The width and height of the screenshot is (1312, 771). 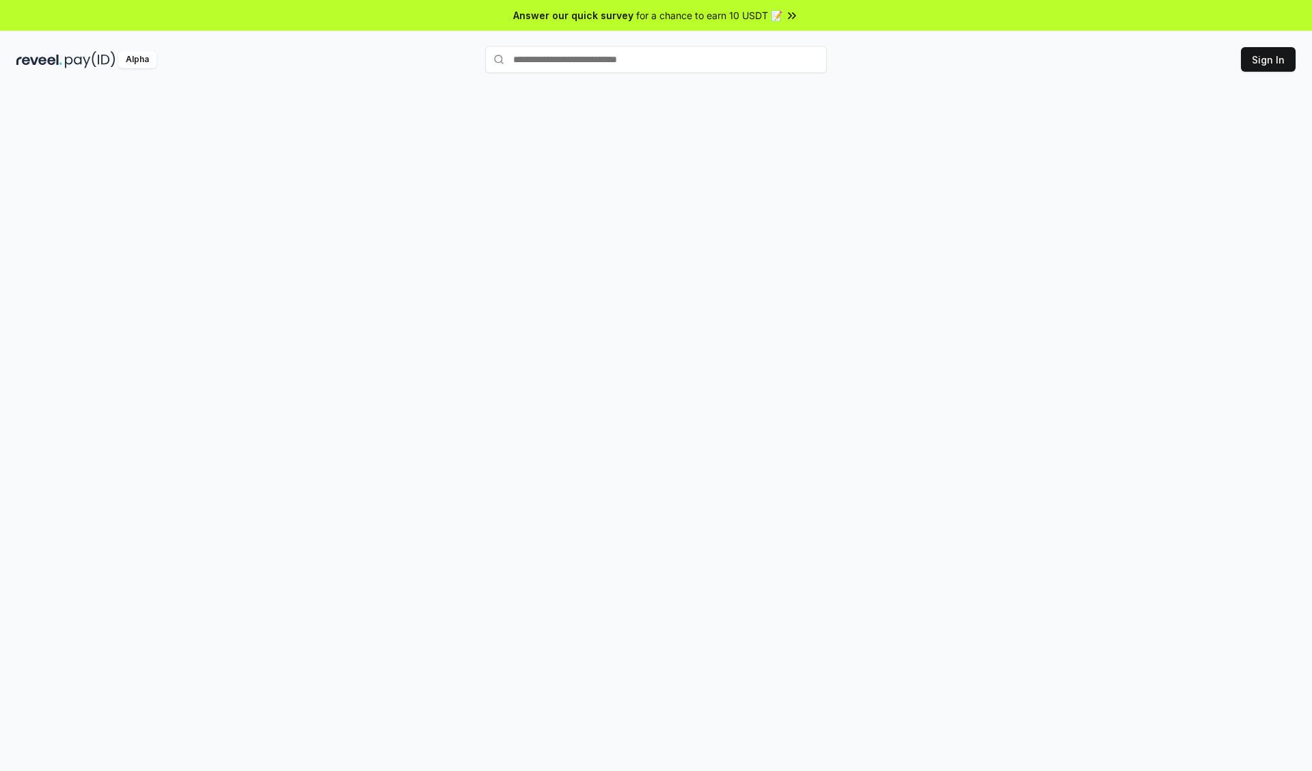 I want to click on span: for a chance to earn 10 USDT 📝, so click(x=709, y=15).